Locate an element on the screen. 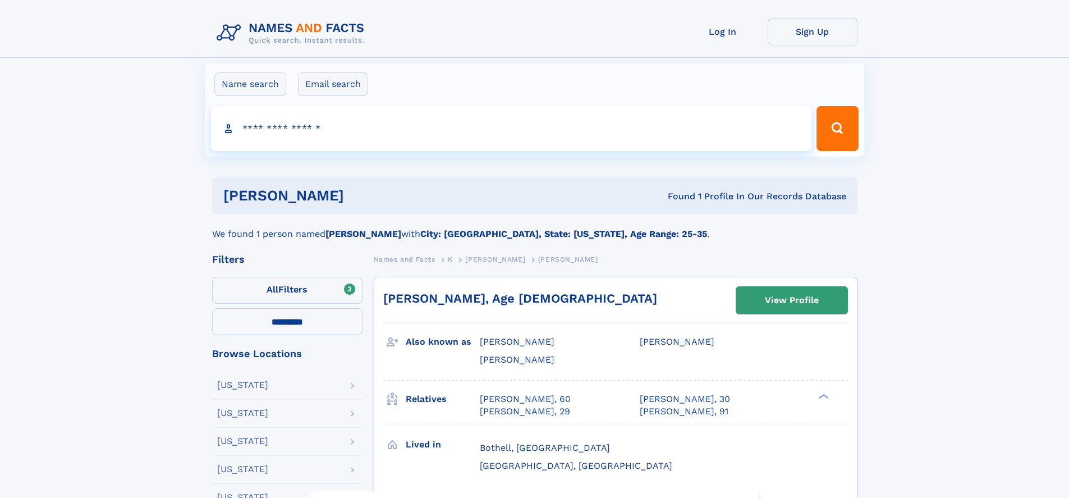  div: We found 1 person named with . is located at coordinates (535, 227).